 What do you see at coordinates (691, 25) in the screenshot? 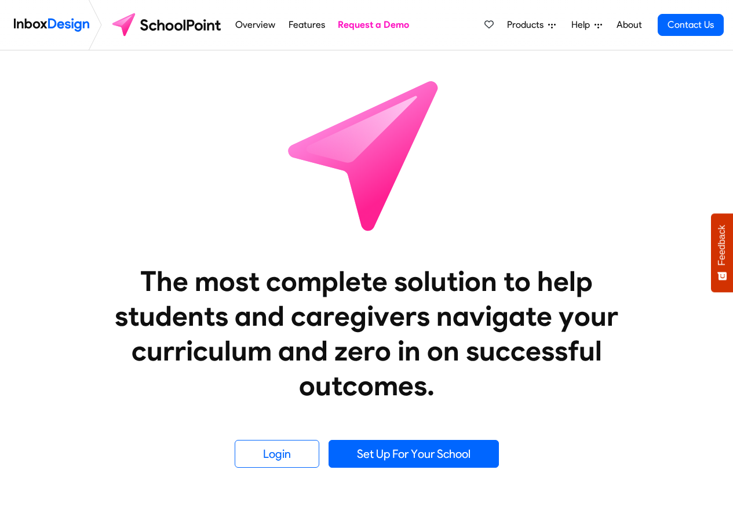
I see `a: Contact Us` at bounding box center [691, 25].